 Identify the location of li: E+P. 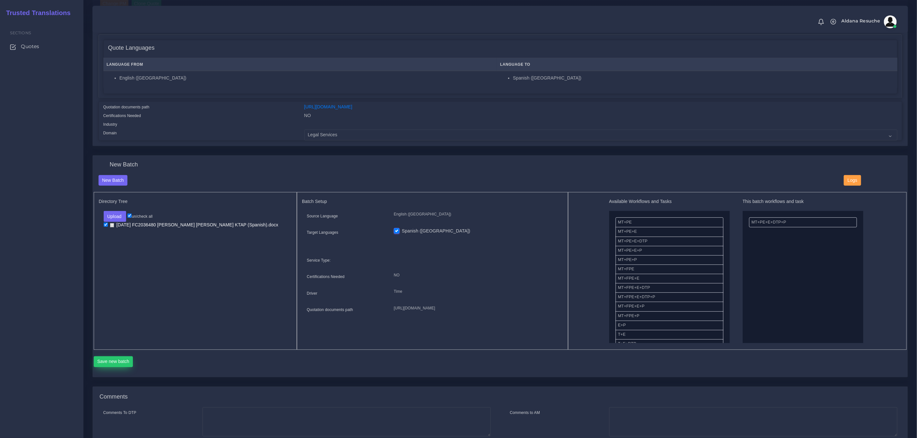
(669, 326).